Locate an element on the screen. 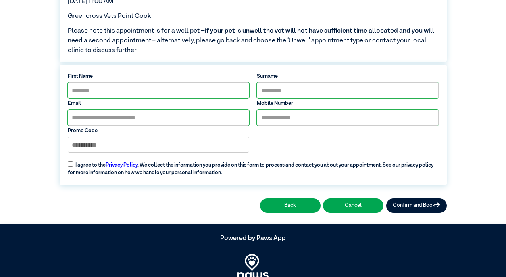 This screenshot has height=277, width=506. span: Please note this appointment is for a well pet – – alternatively, please go back and choose the ‘... is located at coordinates (253, 41).